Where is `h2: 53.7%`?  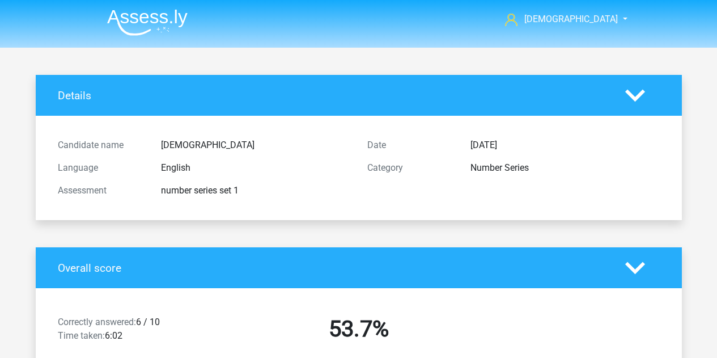
h2: 53.7% is located at coordinates (359, 329).